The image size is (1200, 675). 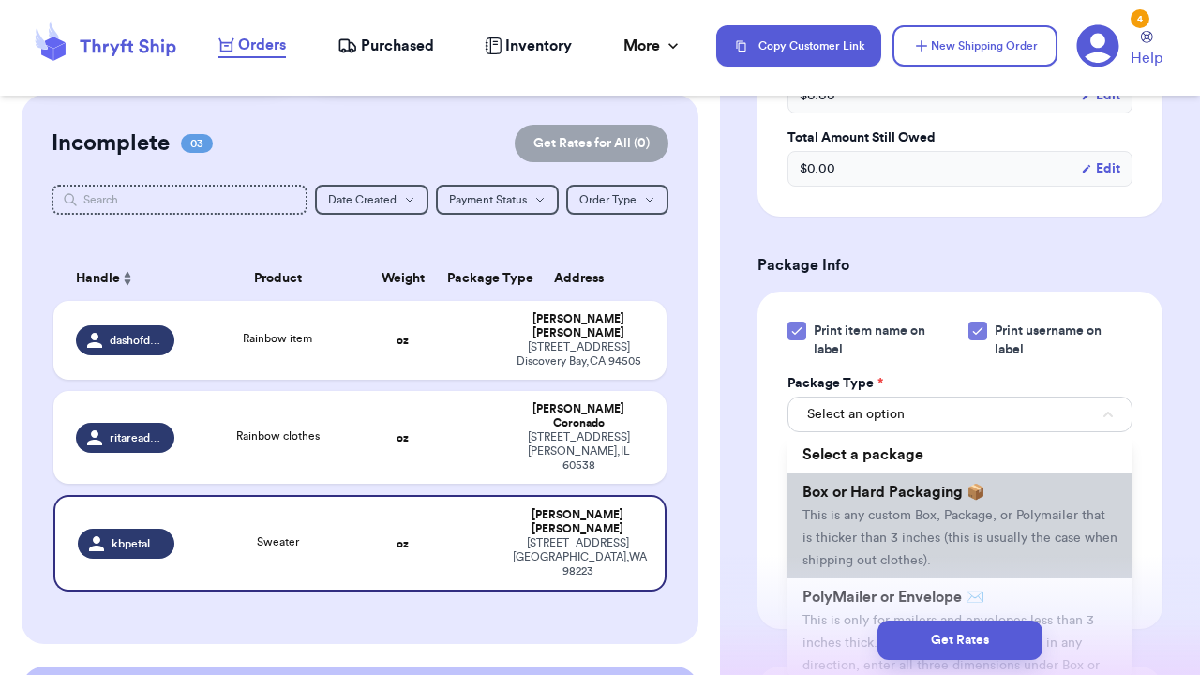 What do you see at coordinates (397, 46) in the screenshot?
I see `span: Purchased` at bounding box center [397, 46].